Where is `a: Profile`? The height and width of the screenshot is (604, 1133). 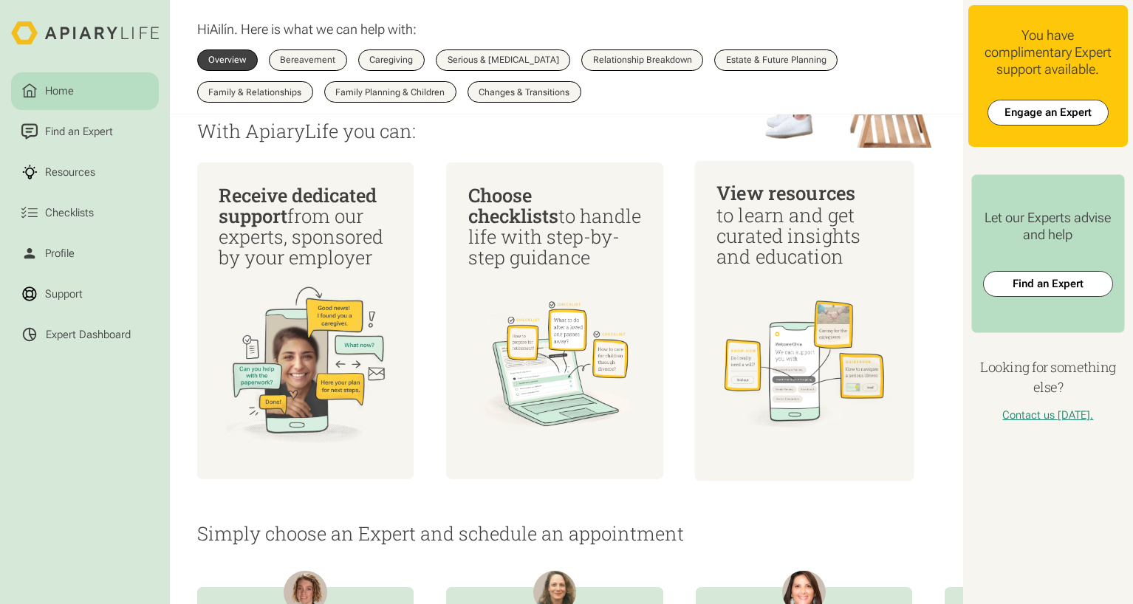 a: Profile is located at coordinates (85, 253).